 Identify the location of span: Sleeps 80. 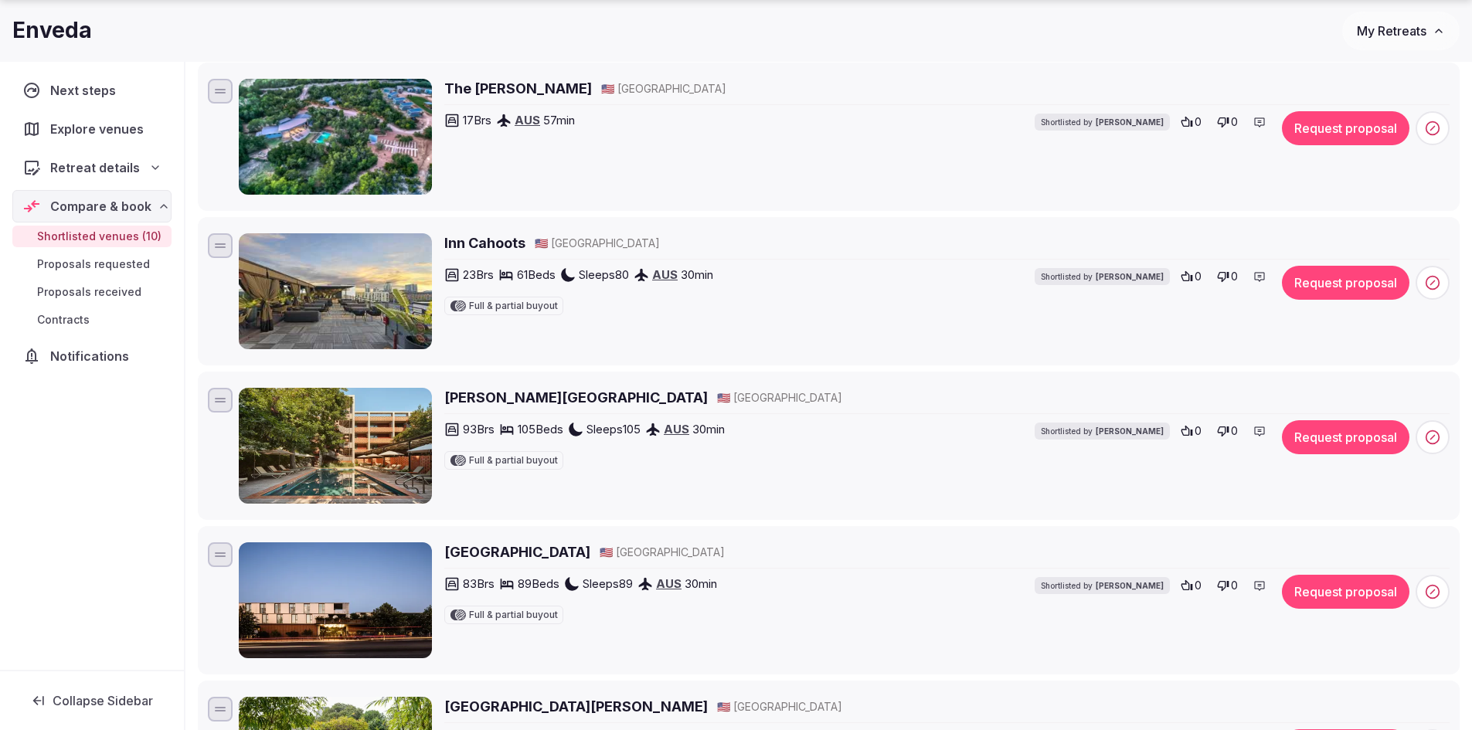
(604, 274).